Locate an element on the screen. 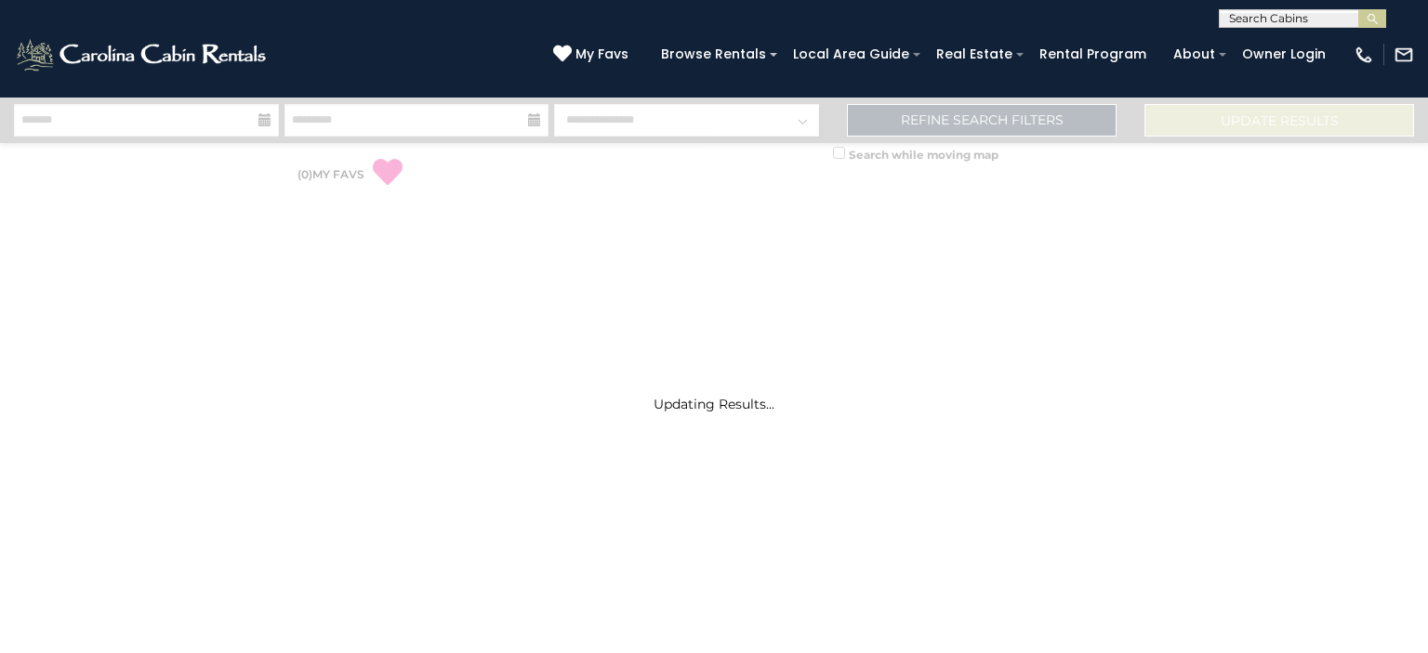  img: White-1-2.png is located at coordinates (142, 55).